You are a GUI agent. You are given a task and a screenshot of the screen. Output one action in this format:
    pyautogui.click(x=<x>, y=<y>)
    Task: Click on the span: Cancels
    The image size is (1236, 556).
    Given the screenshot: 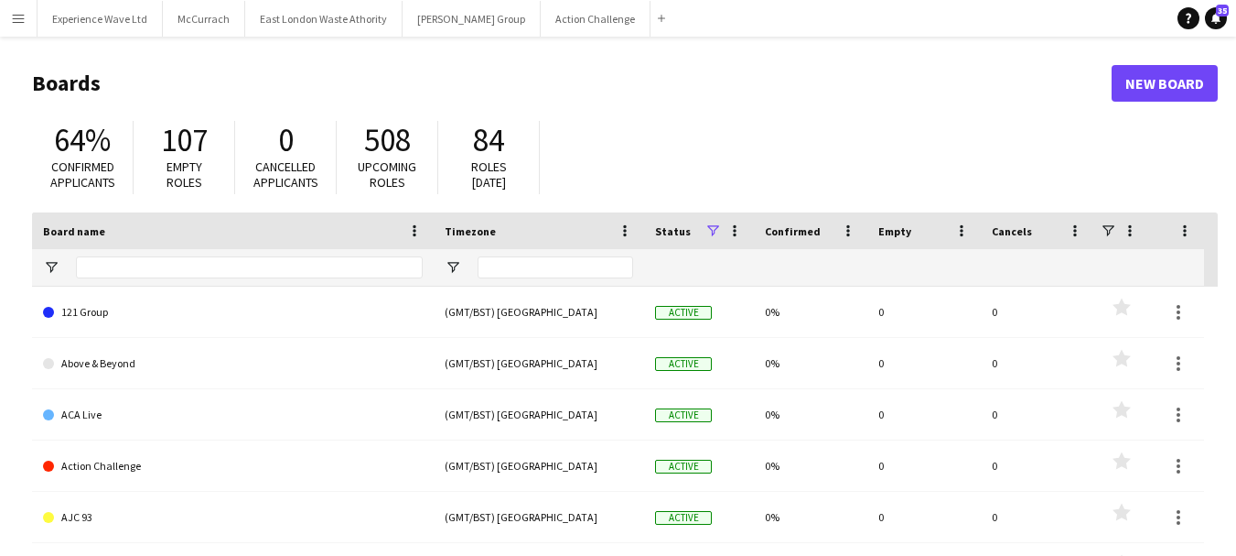 What is the action you would take?
    pyautogui.click(x=1012, y=231)
    